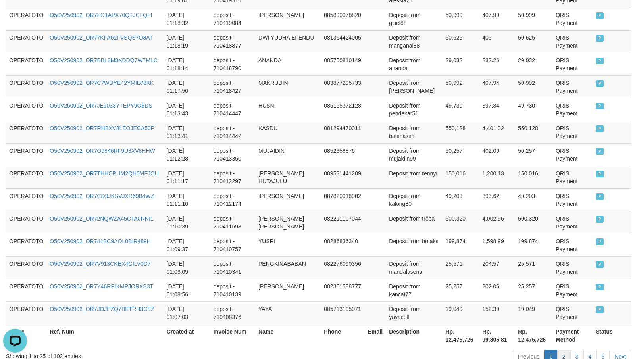 Image resolution: width=637 pixels, height=359 pixels. I want to click on td: Deposit from ananda, so click(414, 64).